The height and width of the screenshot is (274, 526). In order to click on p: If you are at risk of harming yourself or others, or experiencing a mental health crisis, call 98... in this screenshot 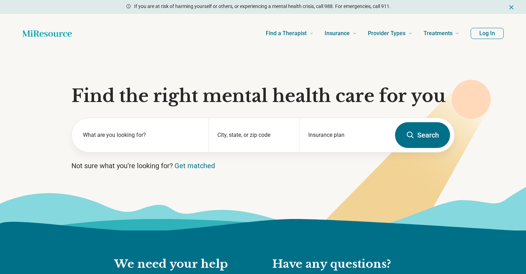, I will do `click(262, 6)`.